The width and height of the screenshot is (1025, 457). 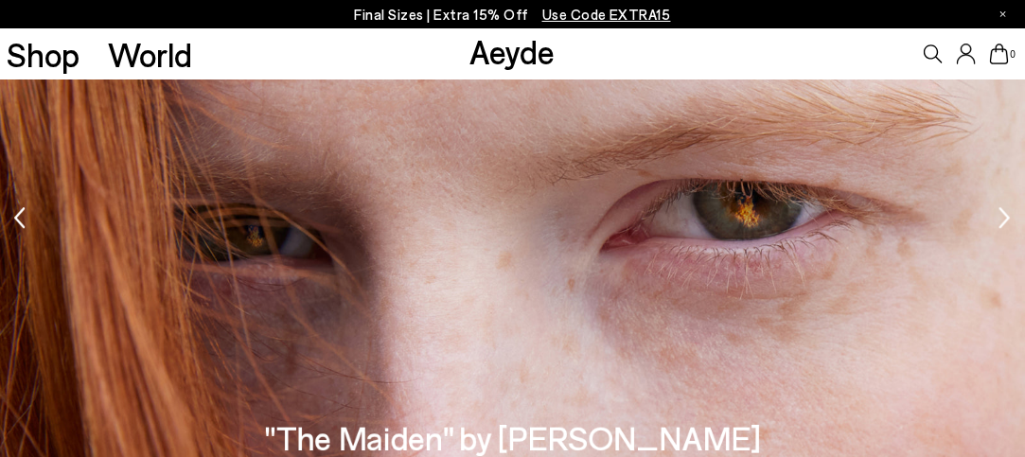 What do you see at coordinates (150, 54) in the screenshot?
I see `a: World` at bounding box center [150, 54].